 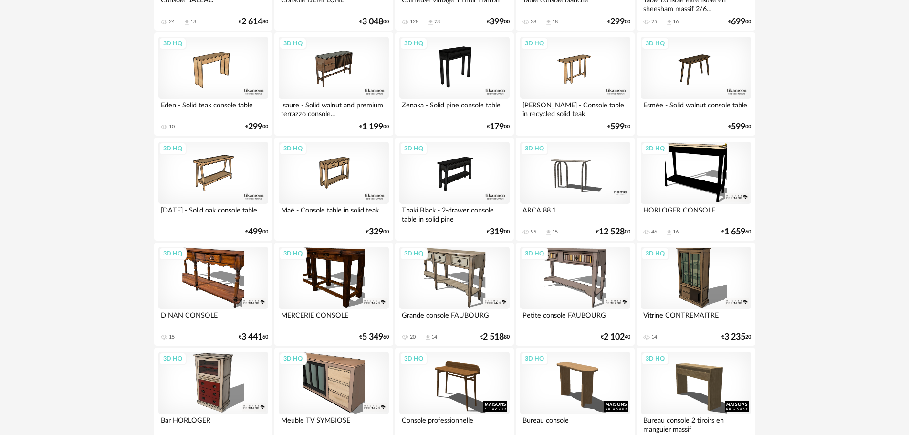 I want to click on div: Isaure - Solid walnut and premium terrazzo console..., so click(x=334, y=108).